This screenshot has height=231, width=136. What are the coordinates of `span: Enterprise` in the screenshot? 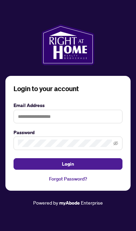 It's located at (92, 202).